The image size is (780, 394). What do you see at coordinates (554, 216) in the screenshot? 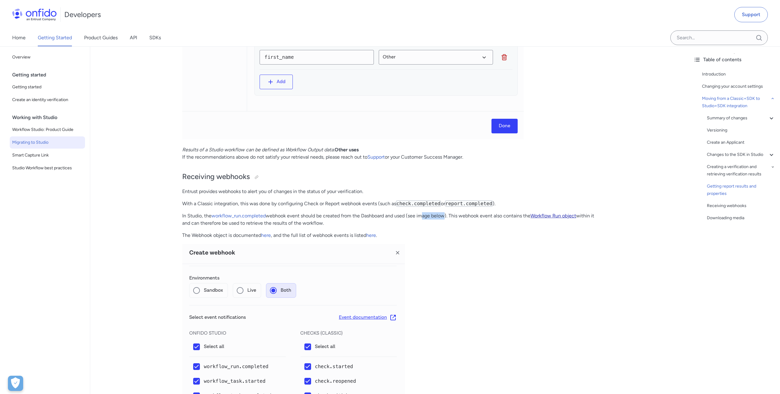
I see `a: Workflow Run object` at bounding box center [554, 216].